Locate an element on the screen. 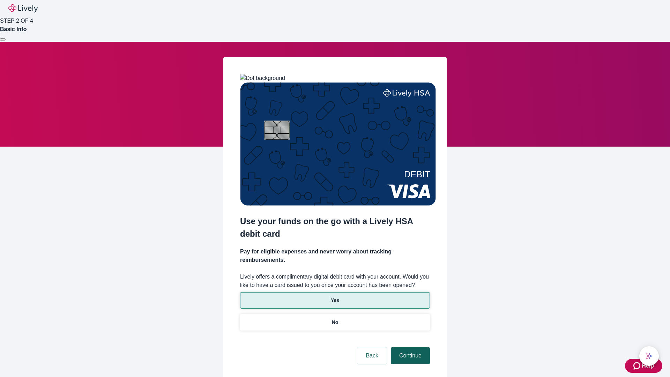 This screenshot has height=377, width=670. svg: Lively AI Assistant is located at coordinates (649, 356).